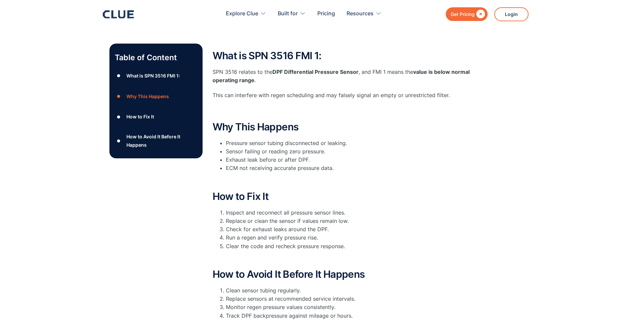  What do you see at coordinates (352, 316) in the screenshot?
I see `li: Track DPF backpressure against mileage or hours.` at bounding box center [352, 316].